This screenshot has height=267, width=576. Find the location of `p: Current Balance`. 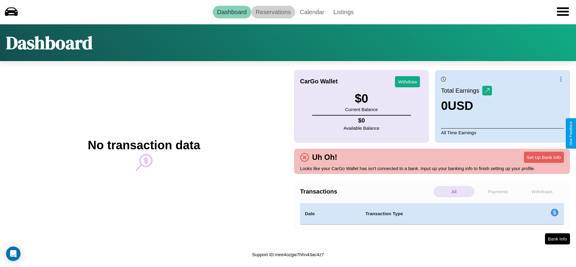

p: Current Balance is located at coordinates (361, 109).